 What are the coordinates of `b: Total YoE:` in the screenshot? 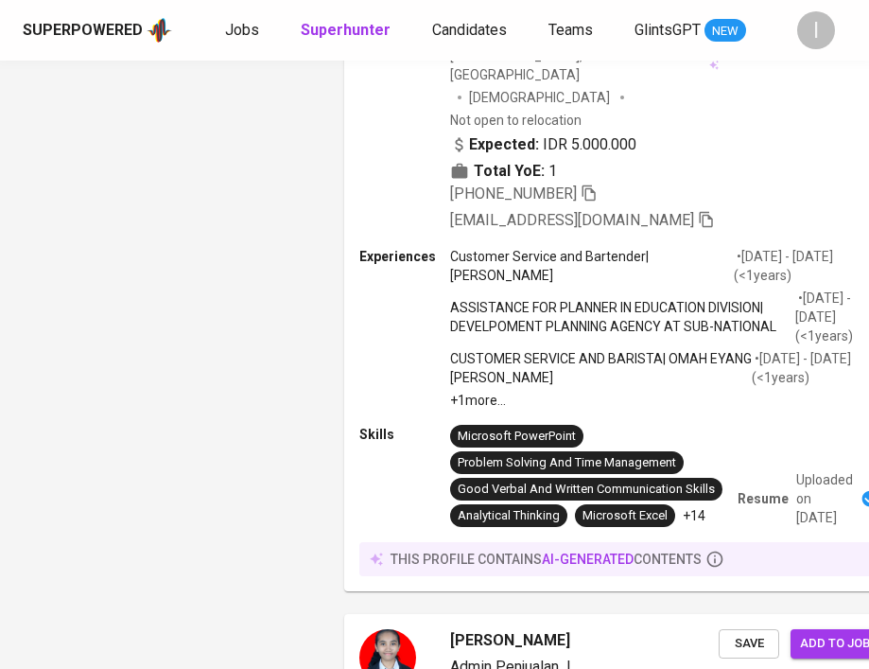 It's located at (509, 171).